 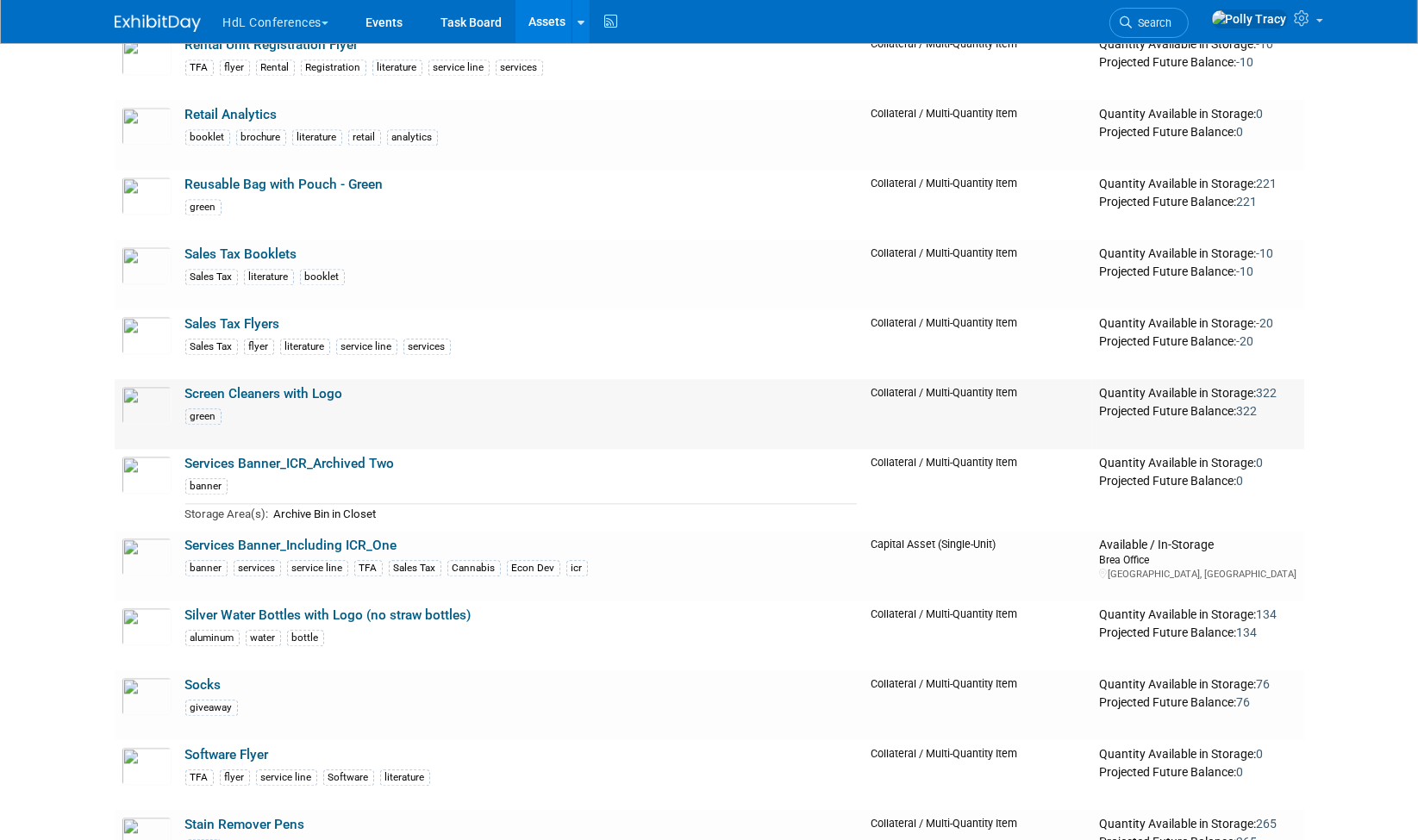 What do you see at coordinates (284, 184) in the screenshot?
I see `a: Reusable Bag with Pouch - Green` at bounding box center [284, 184].